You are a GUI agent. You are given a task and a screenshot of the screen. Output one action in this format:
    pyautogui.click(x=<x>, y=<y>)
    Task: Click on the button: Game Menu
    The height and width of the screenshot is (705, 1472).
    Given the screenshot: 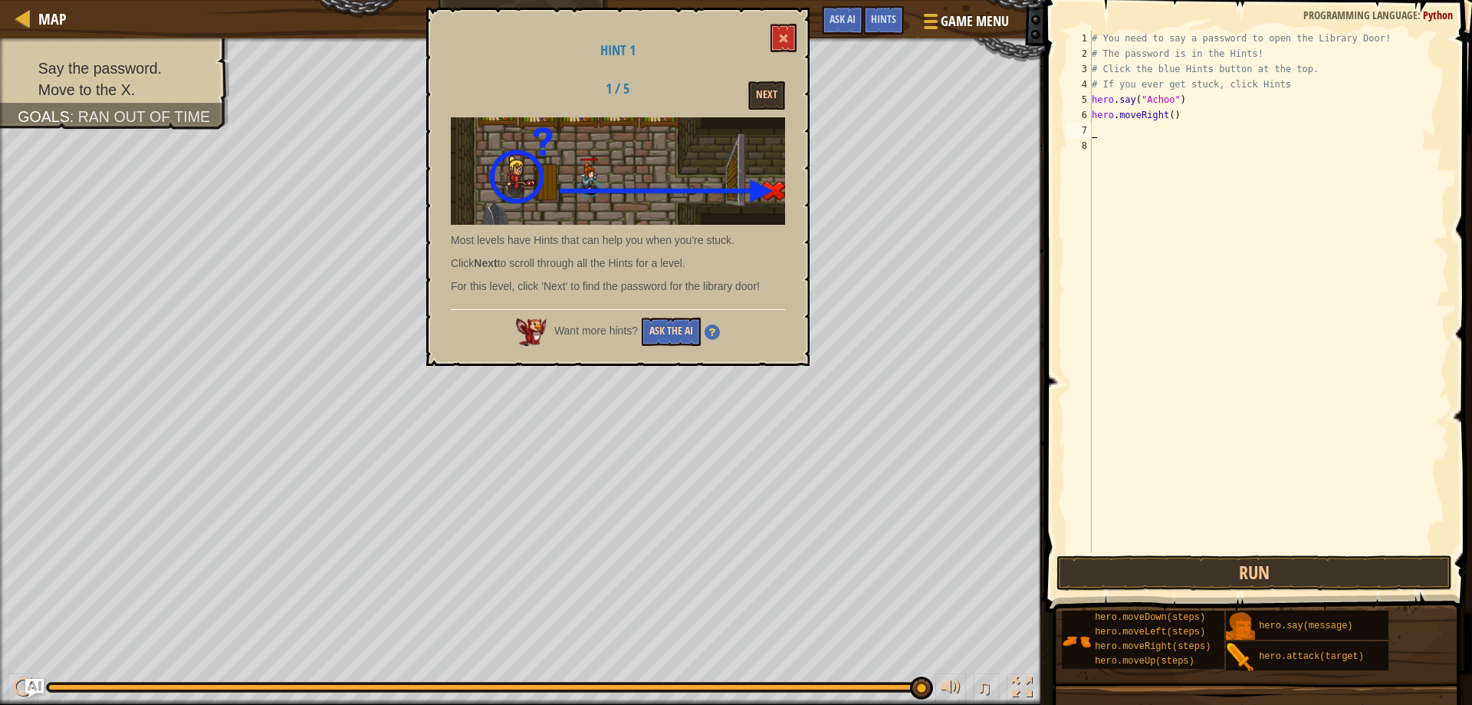 What is the action you would take?
    pyautogui.click(x=965, y=24)
    